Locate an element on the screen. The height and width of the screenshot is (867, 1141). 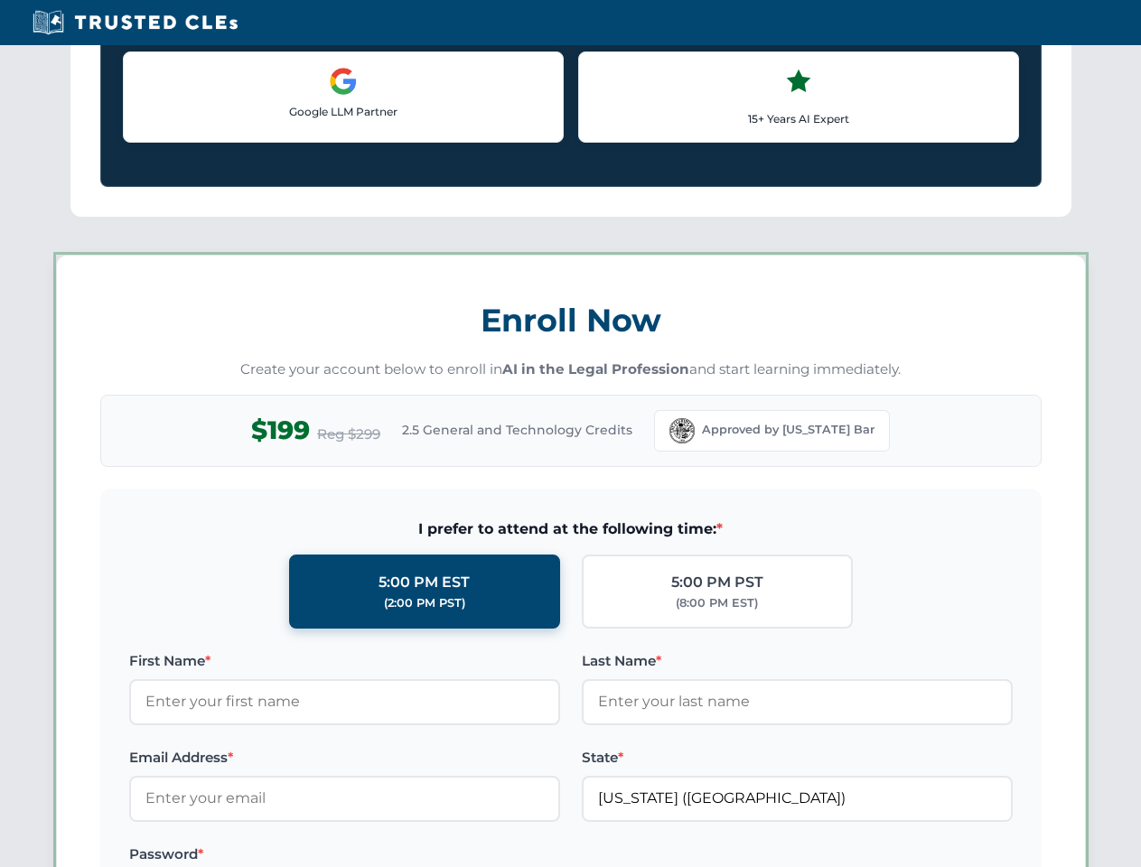
img: Florida Bar is located at coordinates (682, 431).